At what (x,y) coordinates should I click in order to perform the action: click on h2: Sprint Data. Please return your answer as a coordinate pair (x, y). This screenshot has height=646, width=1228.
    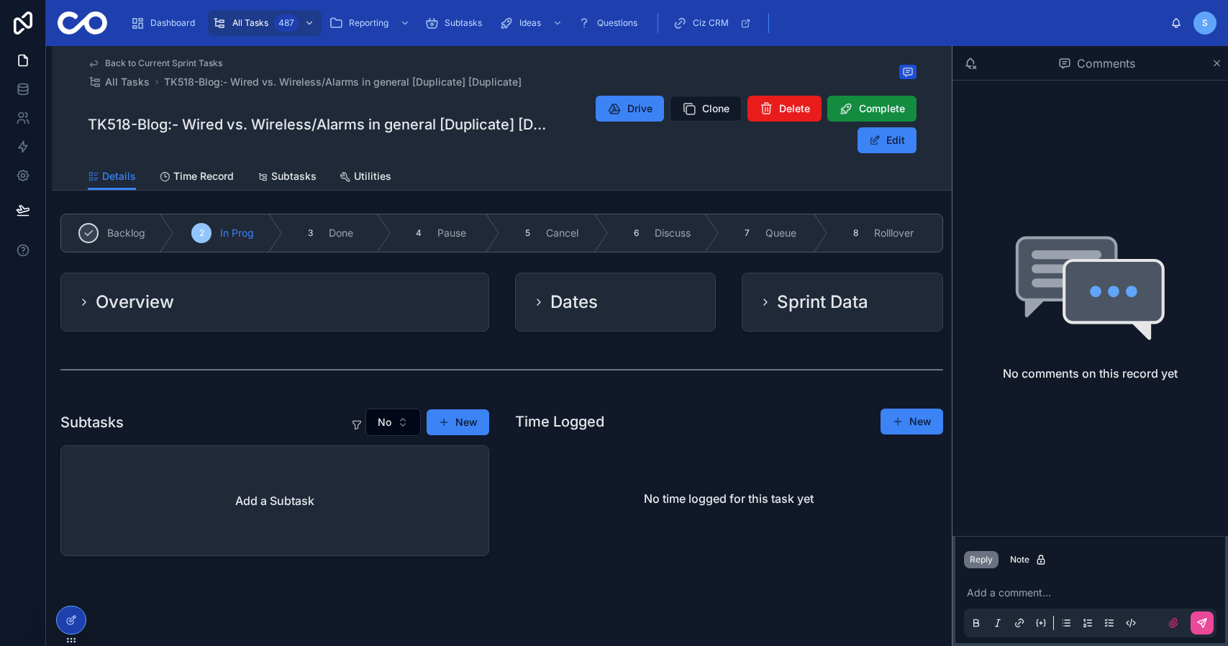
    Looking at the image, I should click on (823, 302).